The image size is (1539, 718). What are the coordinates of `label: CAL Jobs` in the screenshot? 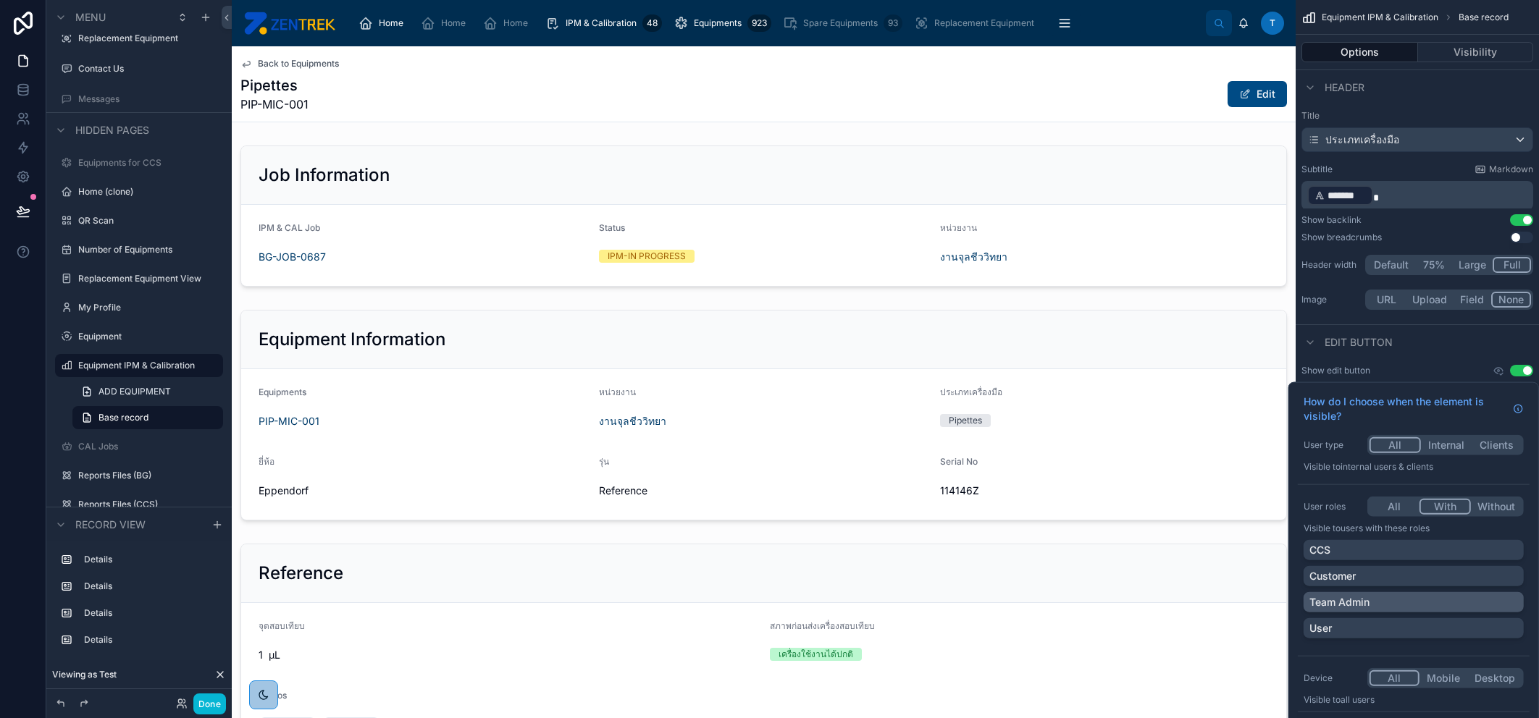 It's located at (149, 447).